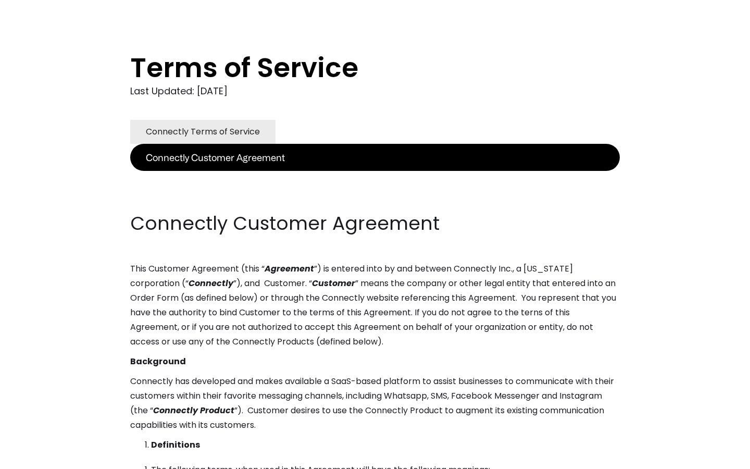  I want to click on em: Connectly, so click(211, 283).